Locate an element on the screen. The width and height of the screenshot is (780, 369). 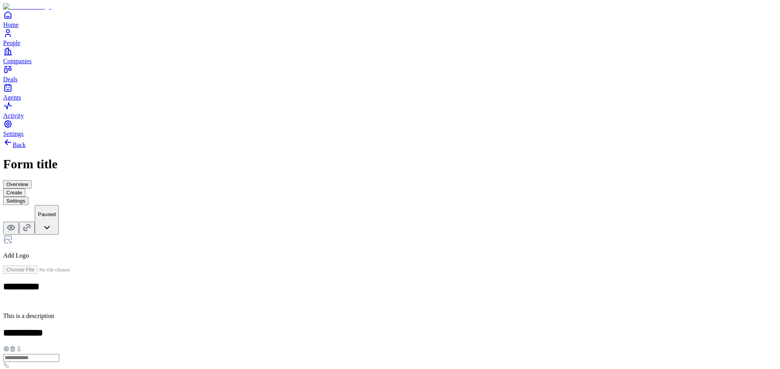
span: Agents is located at coordinates (12, 97).